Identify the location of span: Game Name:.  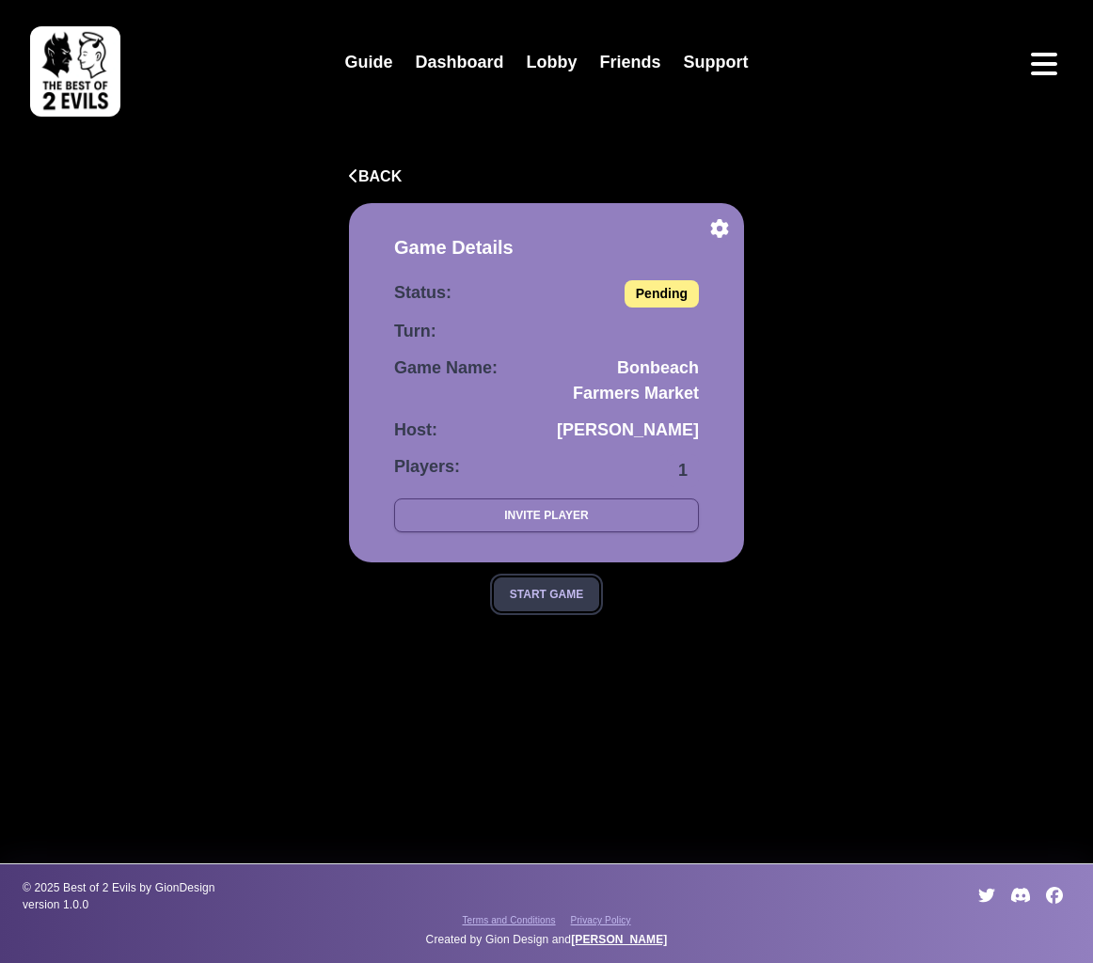
(470, 368).